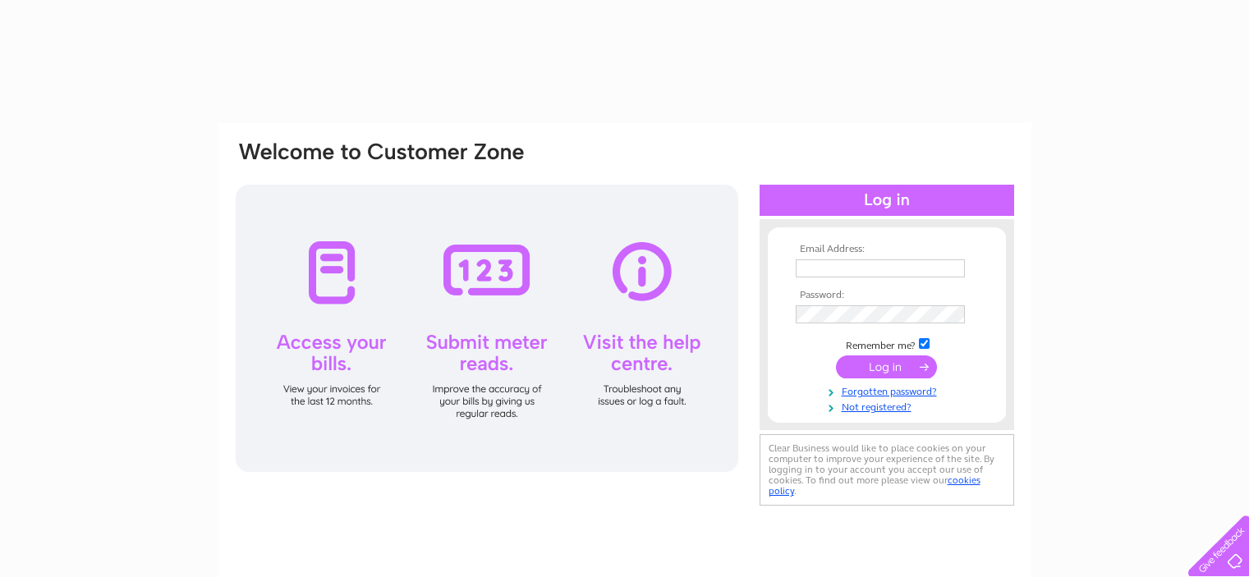 This screenshot has width=1249, height=577. Describe the element at coordinates (887, 470) in the screenshot. I see `div: Clear Business would like to place cookies on your computer to improve your experience of the sit...` at that location.